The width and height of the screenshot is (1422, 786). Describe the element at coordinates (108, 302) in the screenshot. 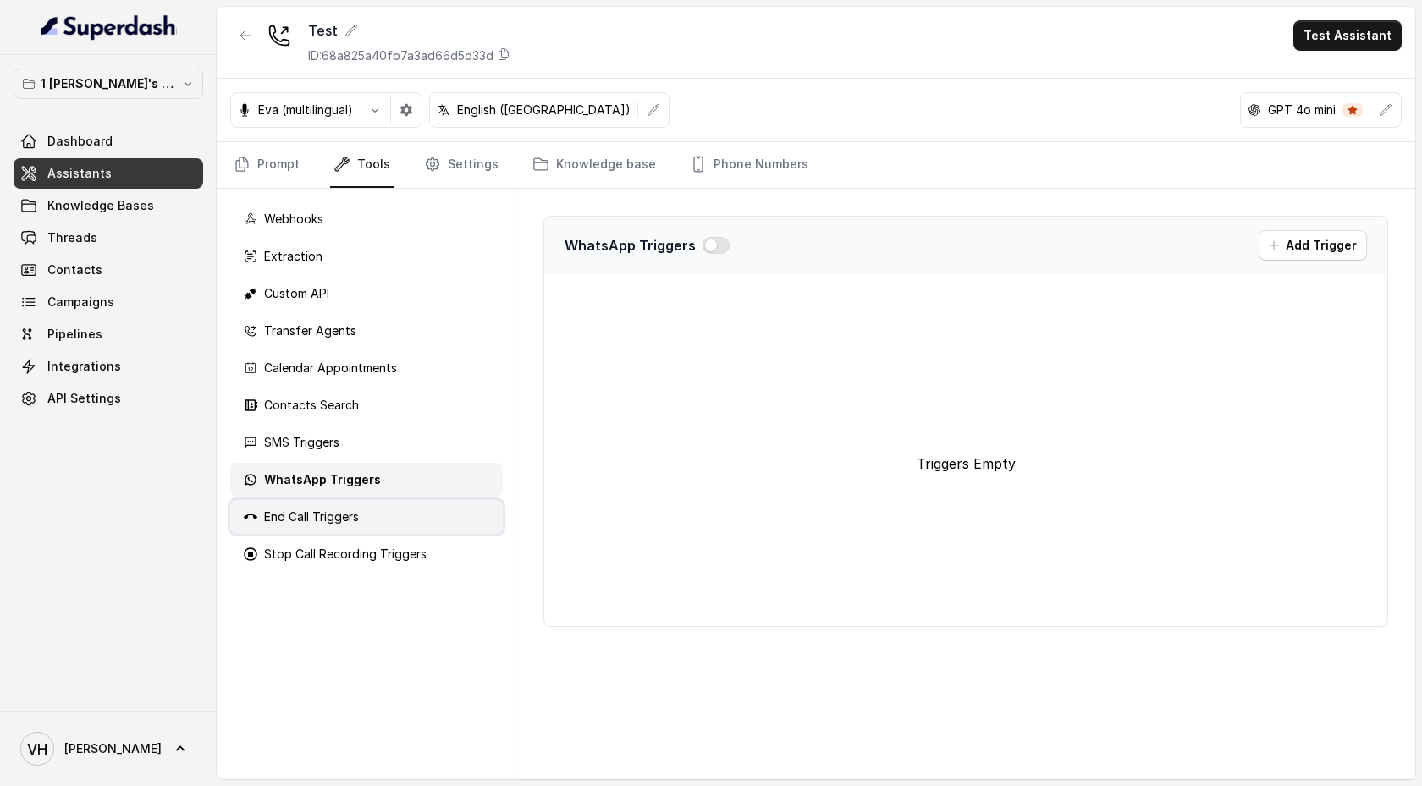

I see `a: Campaigns` at that location.